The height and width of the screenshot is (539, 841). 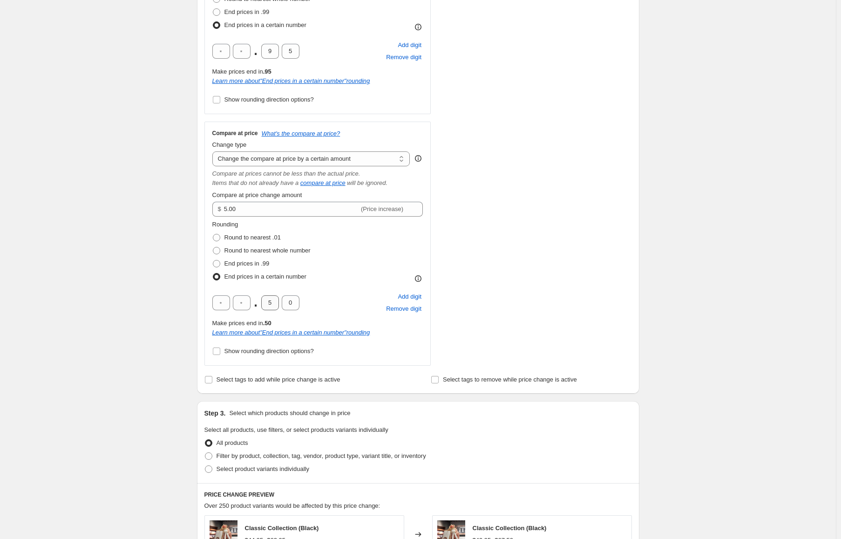 I want to click on h6: PRICE CHANGE PREVIEW, so click(x=418, y=494).